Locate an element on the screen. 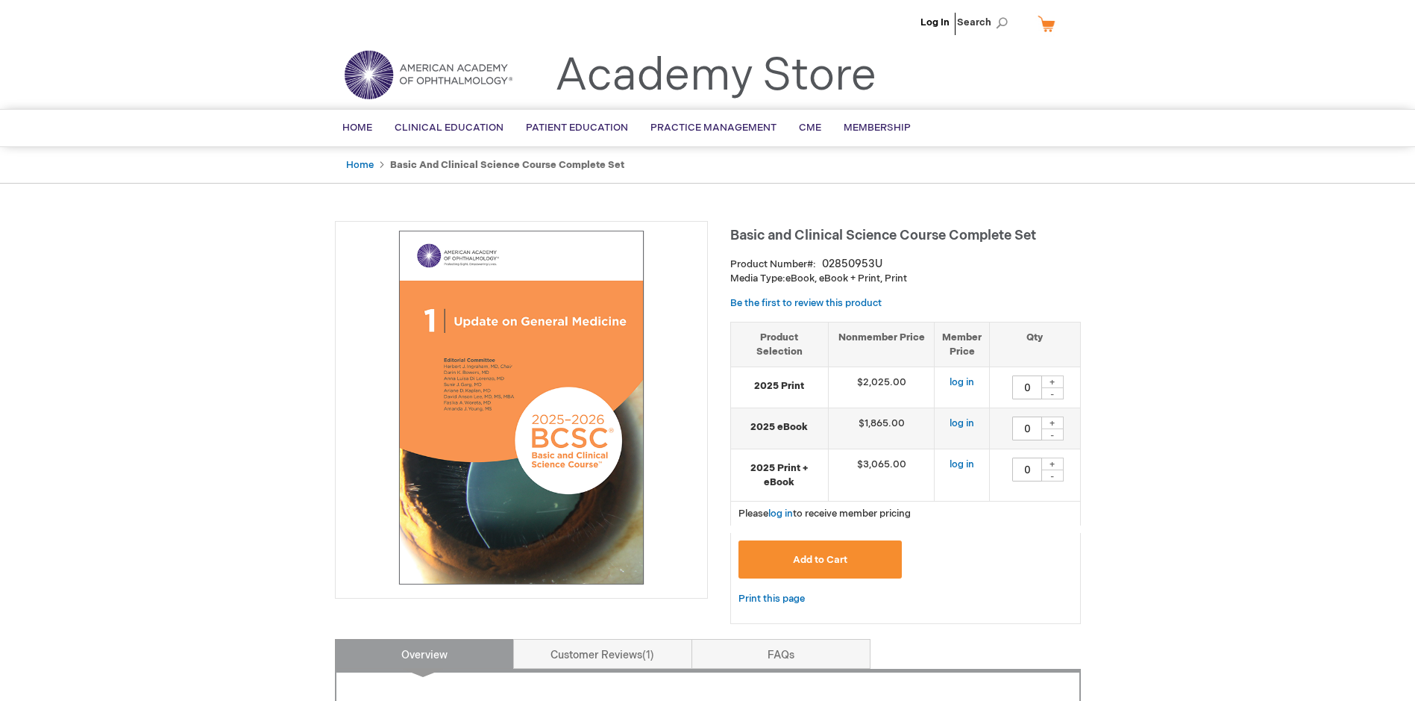 Image resolution: width=1415 pixels, height=701 pixels. strong: 2025 Print is located at coordinates (780, 386).